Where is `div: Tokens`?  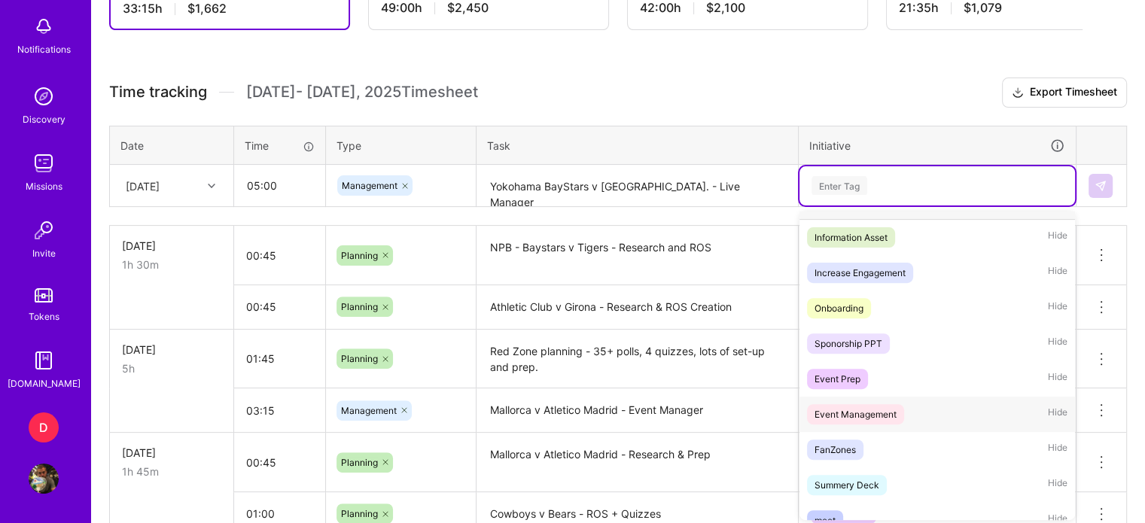
div: Tokens is located at coordinates (44, 316).